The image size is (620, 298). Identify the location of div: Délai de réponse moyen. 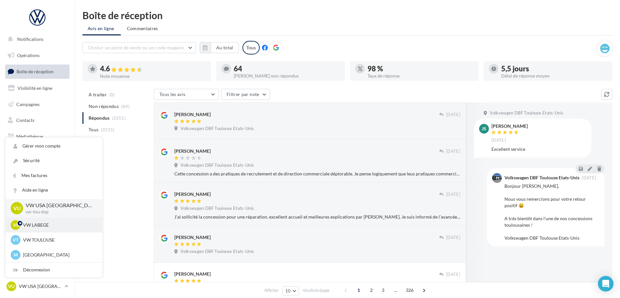
(554, 76).